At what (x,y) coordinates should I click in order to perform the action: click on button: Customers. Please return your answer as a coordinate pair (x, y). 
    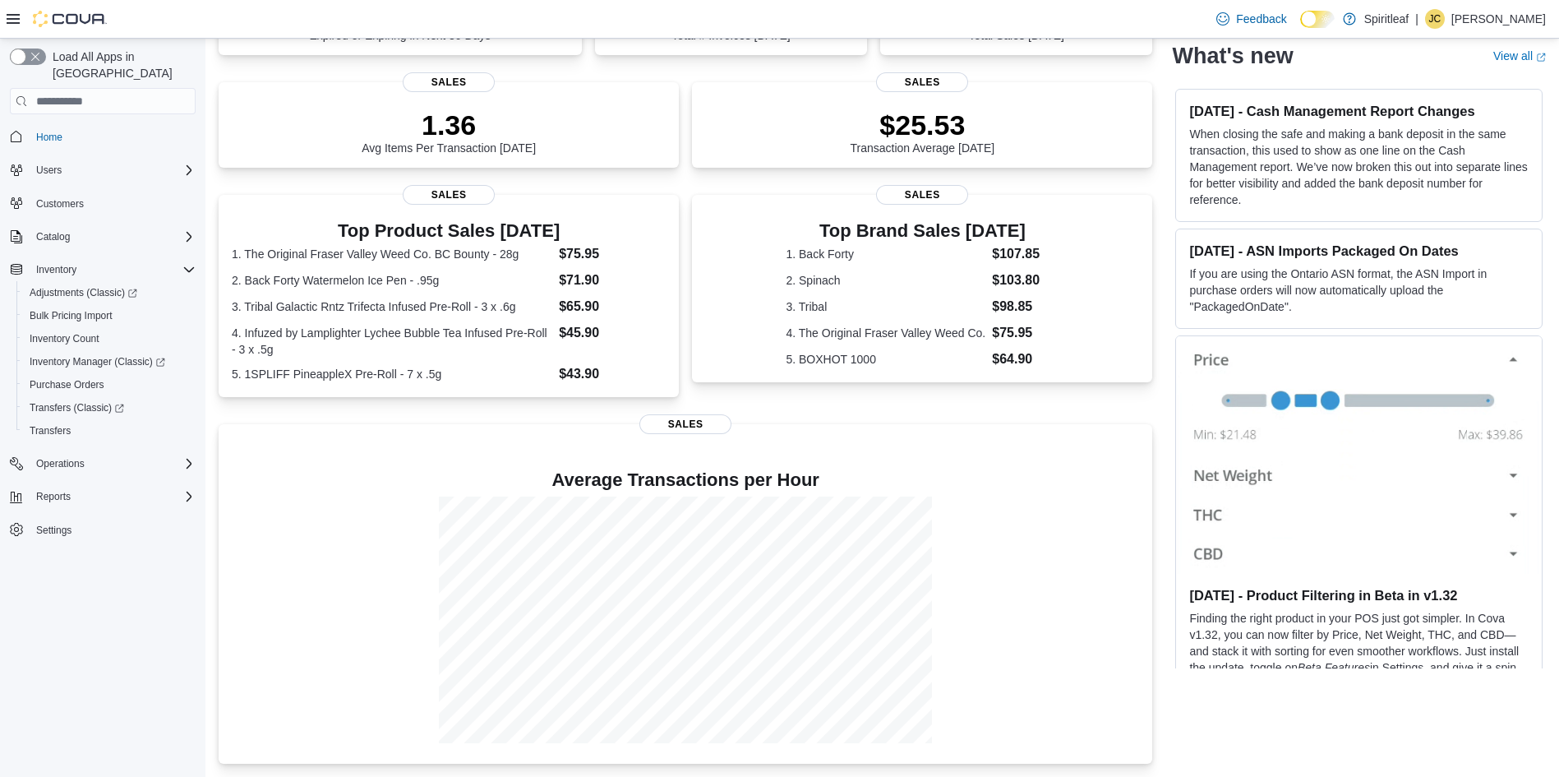
    Looking at the image, I should click on (103, 203).